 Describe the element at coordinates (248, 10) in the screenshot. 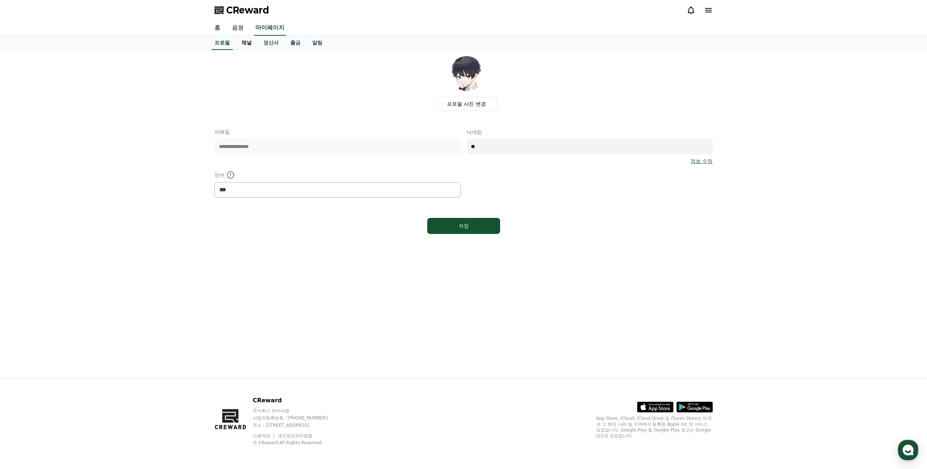

I see `span: CReward` at that location.